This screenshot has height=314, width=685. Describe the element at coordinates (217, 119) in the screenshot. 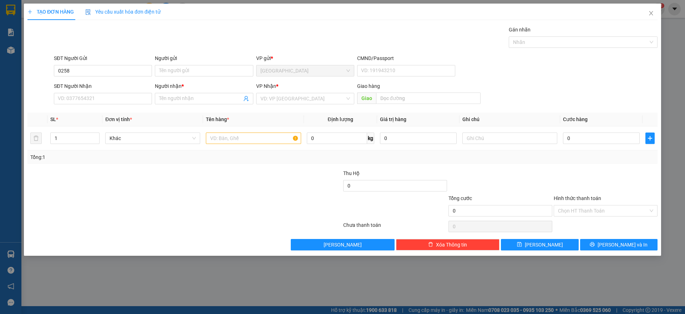

I see `span: Tên hàng` at that location.